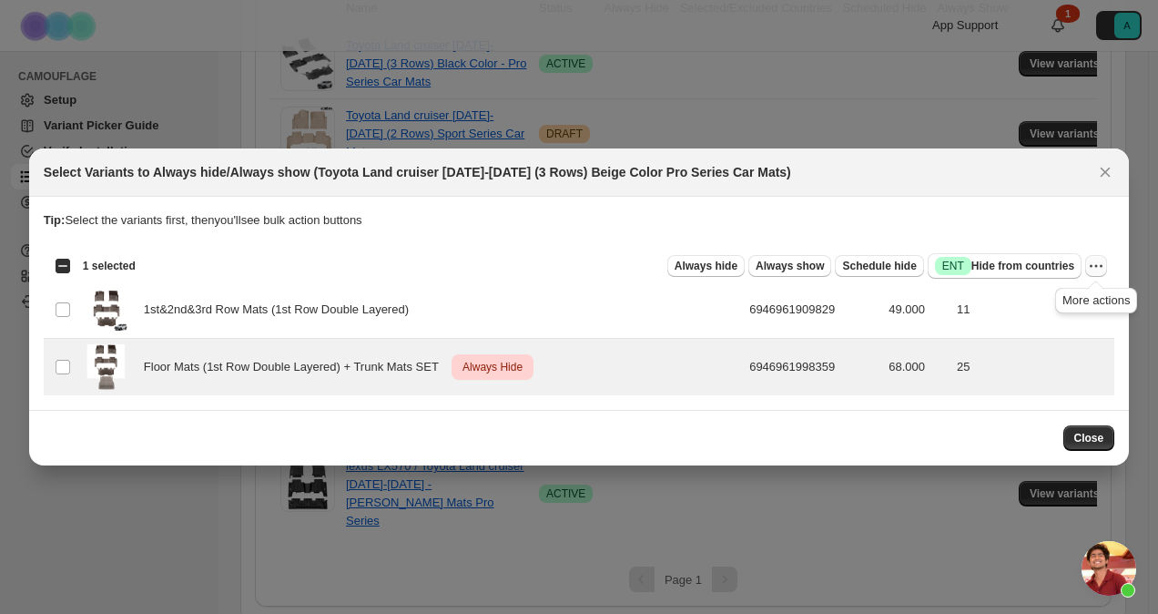  I want to click on td: 25, so click(1032, 367).